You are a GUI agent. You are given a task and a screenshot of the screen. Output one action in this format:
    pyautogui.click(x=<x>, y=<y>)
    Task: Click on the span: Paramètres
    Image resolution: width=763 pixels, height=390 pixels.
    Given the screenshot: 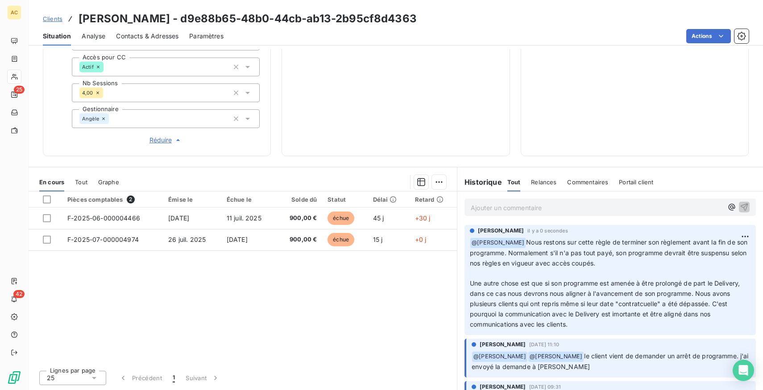 What is the action you would take?
    pyautogui.click(x=206, y=36)
    